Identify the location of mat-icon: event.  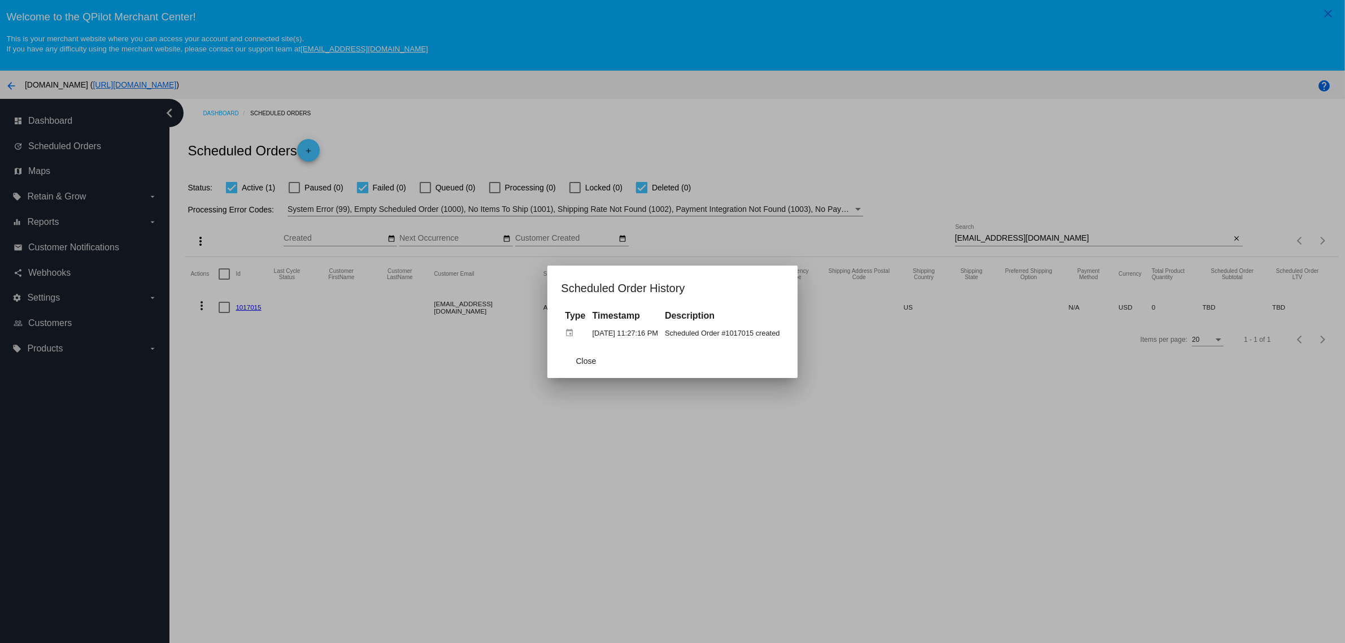
(572, 333).